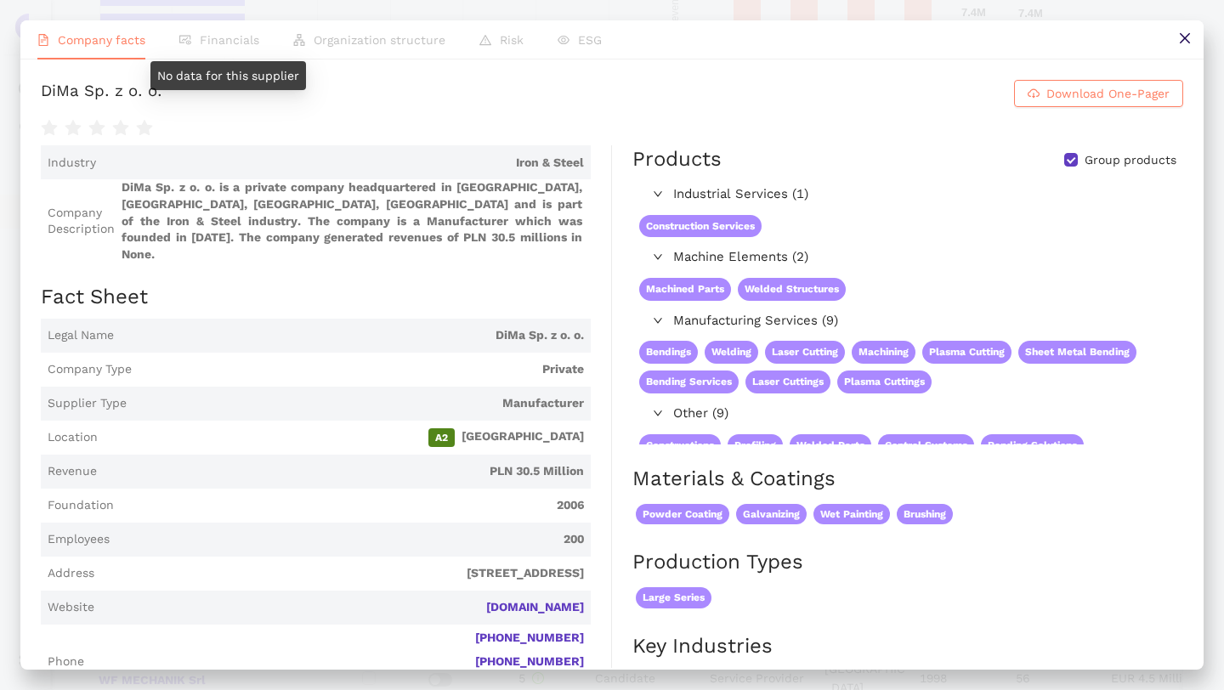 The height and width of the screenshot is (690, 1224). What do you see at coordinates (87, 404) in the screenshot?
I see `span: Supplier Type` at bounding box center [87, 404].